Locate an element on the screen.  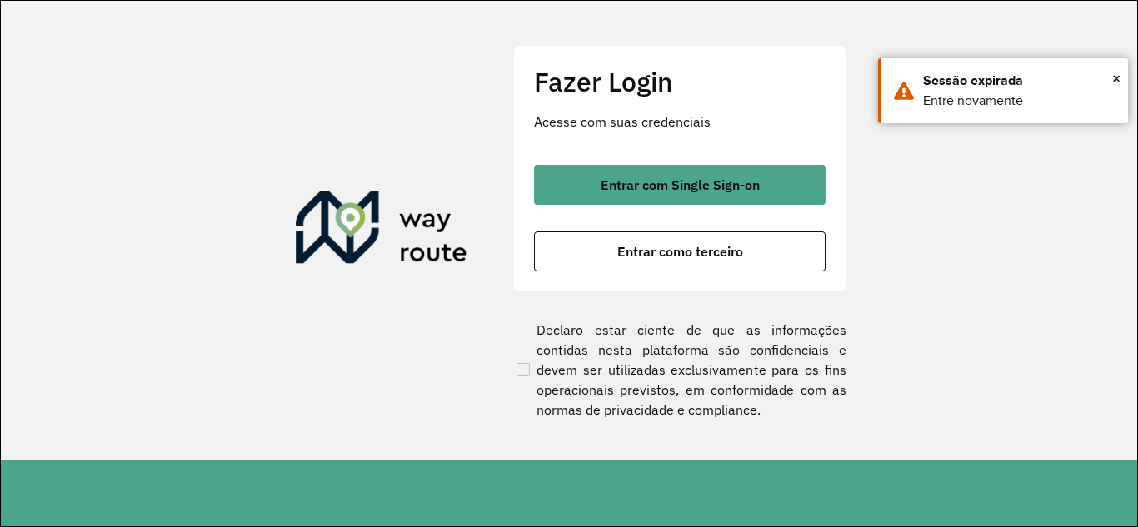
span: Entrar com Single Sign-on is located at coordinates (680, 185).